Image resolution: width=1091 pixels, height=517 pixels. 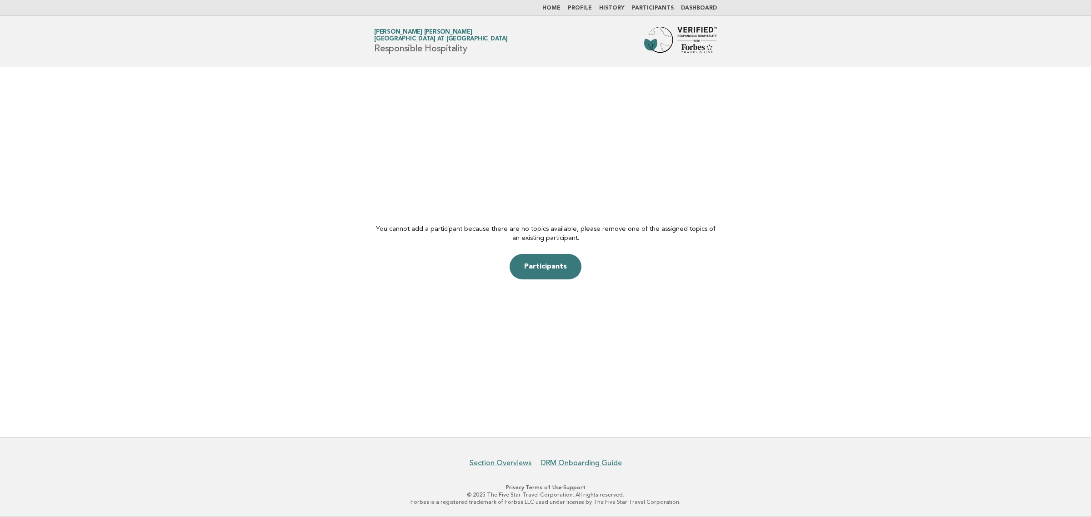 What do you see at coordinates (580, 8) in the screenshot?
I see `a: Profile` at bounding box center [580, 8].